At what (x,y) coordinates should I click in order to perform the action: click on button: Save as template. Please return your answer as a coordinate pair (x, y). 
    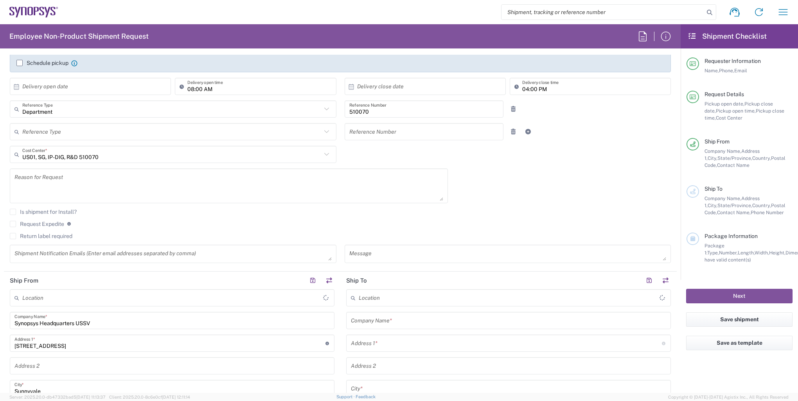
    Looking at the image, I should click on (739, 343).